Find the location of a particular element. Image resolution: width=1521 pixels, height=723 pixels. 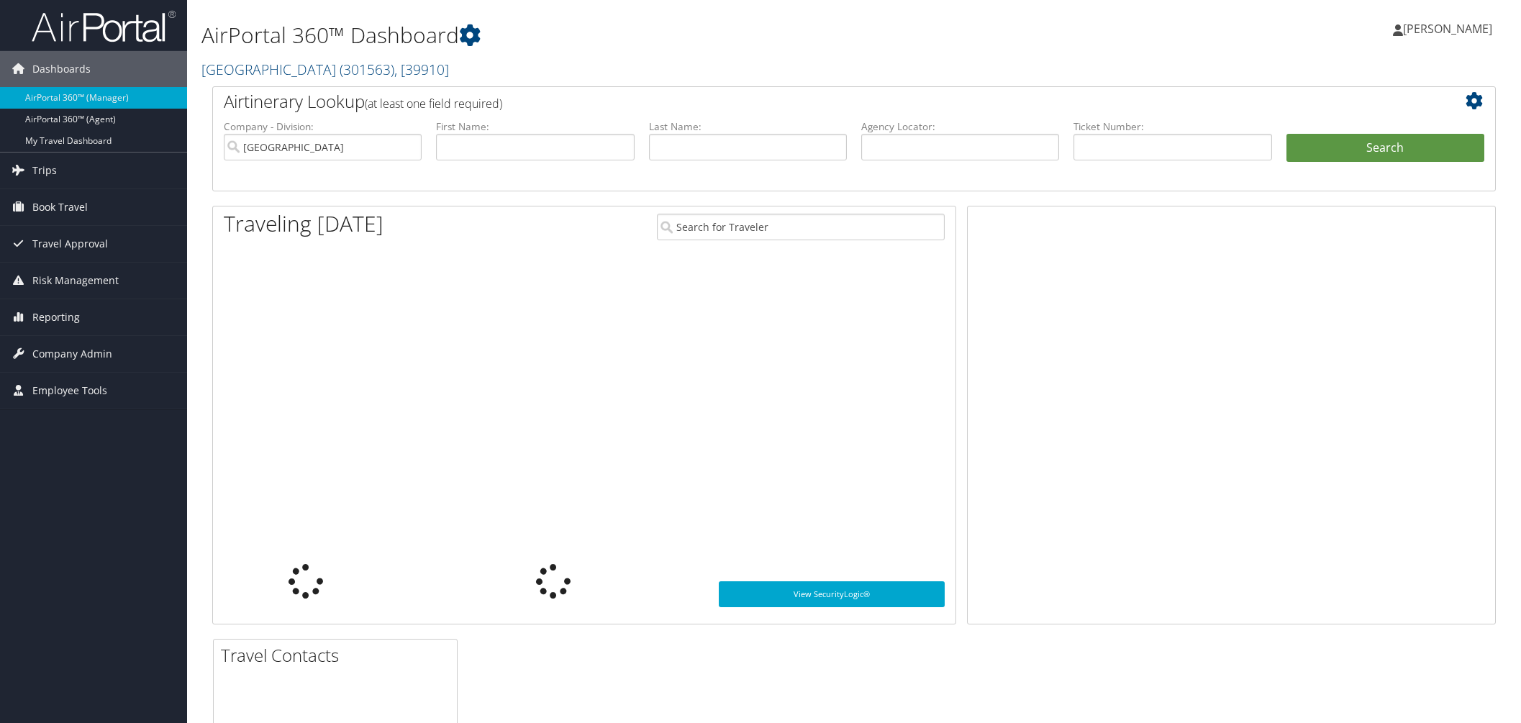

span: Company Admin is located at coordinates (72, 354).